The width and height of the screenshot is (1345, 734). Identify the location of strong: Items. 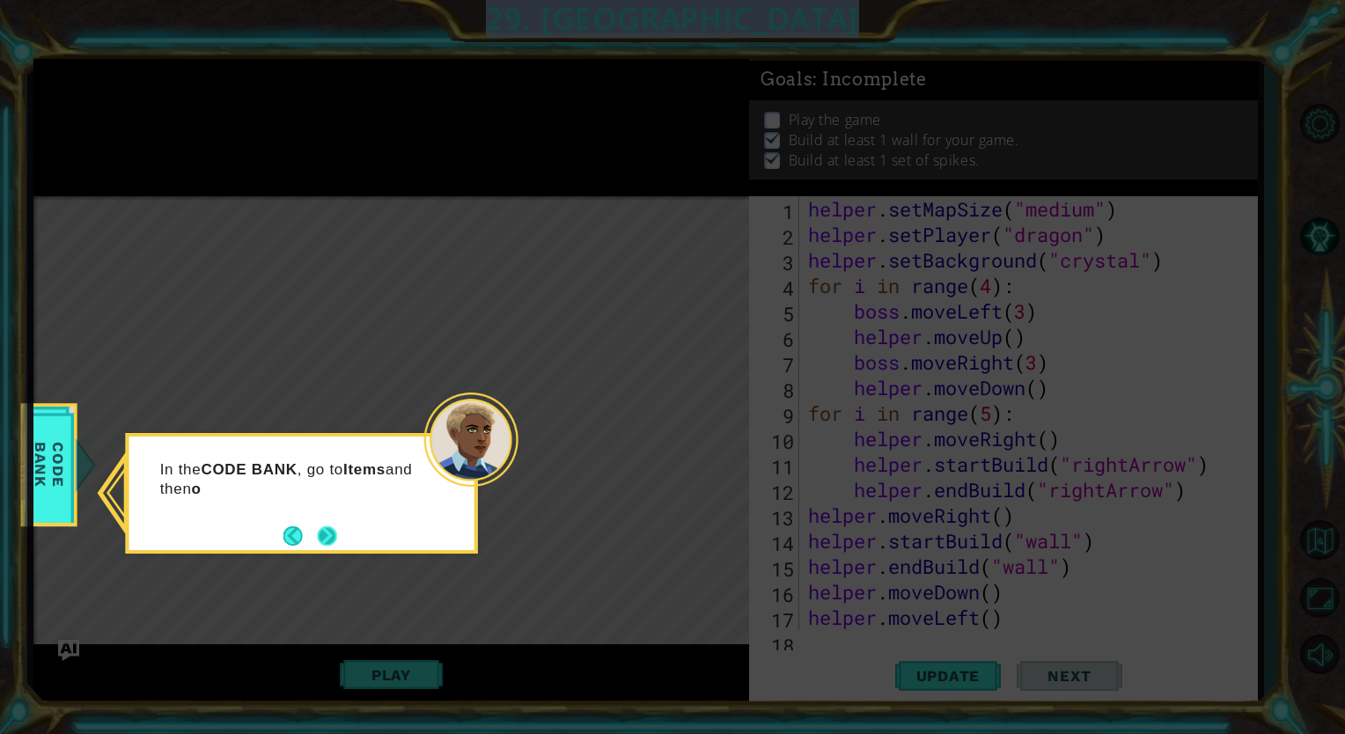
(364, 469).